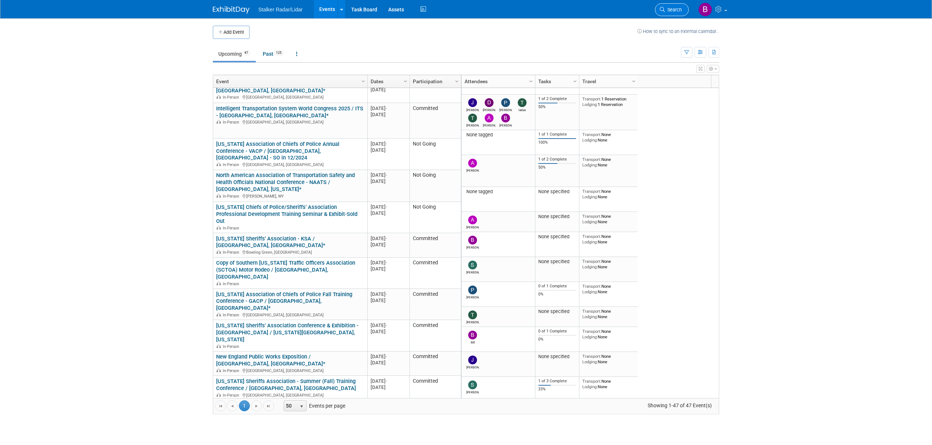 The width and height of the screenshot is (932, 445). Describe the element at coordinates (473, 265) in the screenshot. I see `img: Scott Berry` at that location.